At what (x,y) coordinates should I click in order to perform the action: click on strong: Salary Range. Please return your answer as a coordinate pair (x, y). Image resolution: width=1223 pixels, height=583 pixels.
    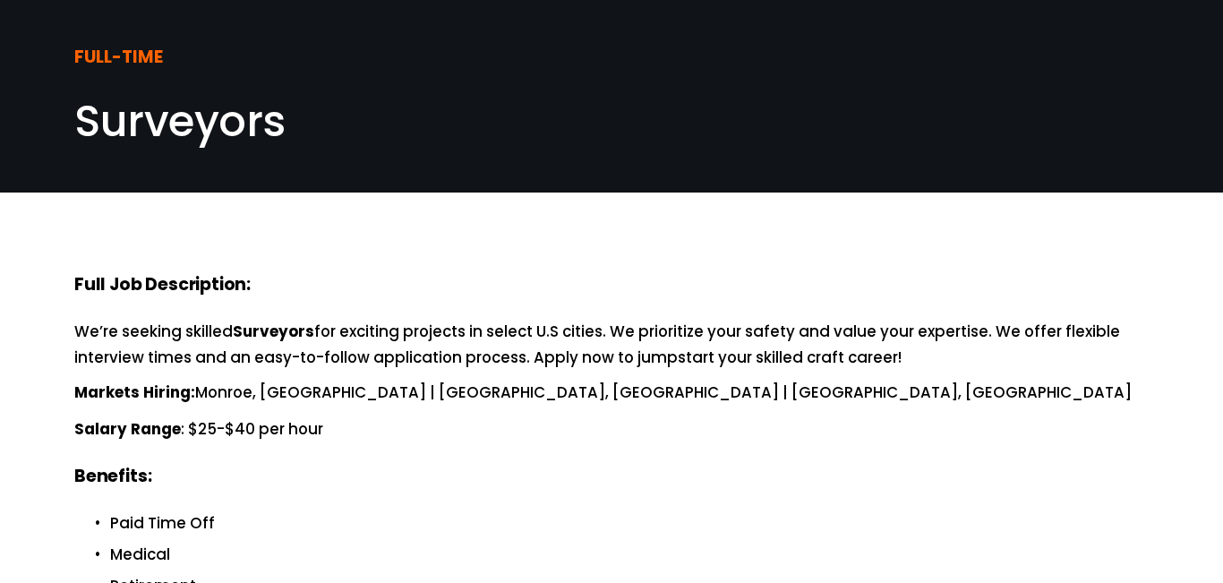
    Looking at the image, I should click on (127, 430).